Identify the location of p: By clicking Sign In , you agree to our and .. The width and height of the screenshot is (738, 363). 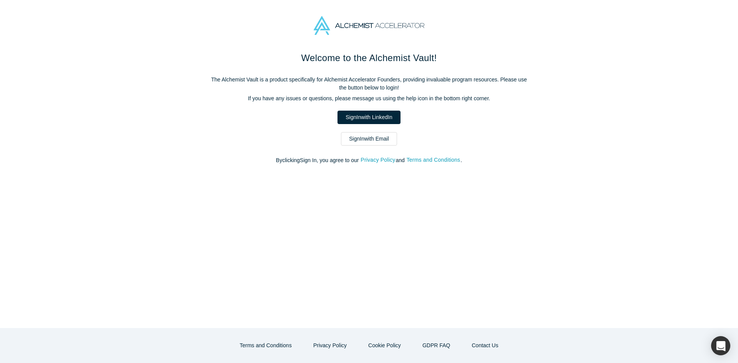
(369, 160).